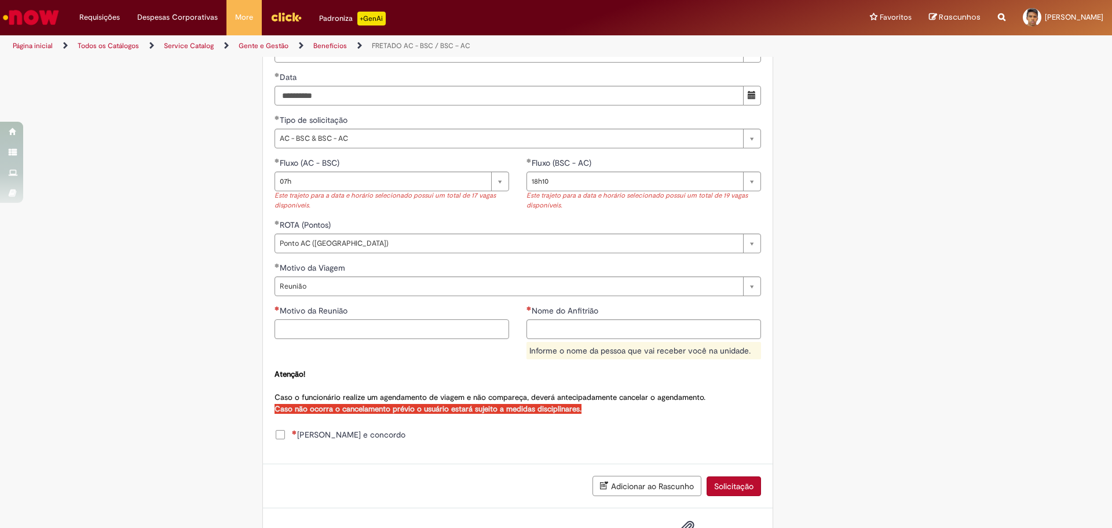  What do you see at coordinates (177, 17) in the screenshot?
I see `span: Despesas Corporativas` at bounding box center [177, 17].